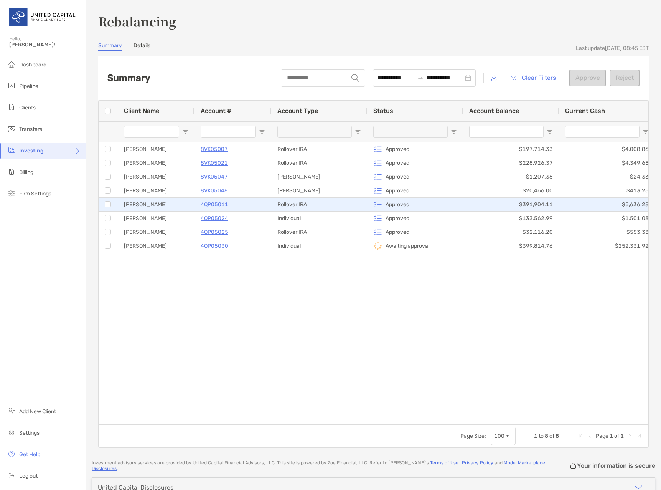  I want to click on span: Add New Client, so click(38, 411).